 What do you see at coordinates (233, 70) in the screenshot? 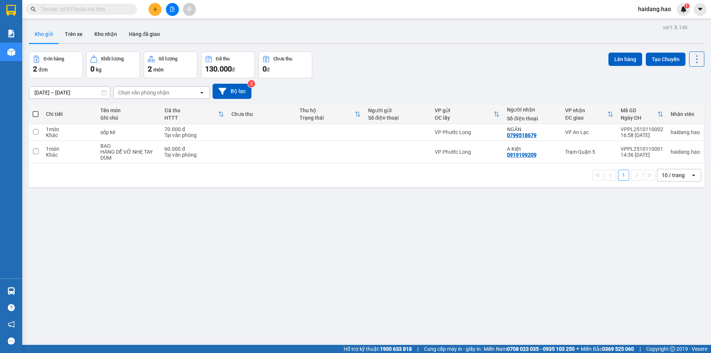
I see `span: đ` at bounding box center [233, 70].